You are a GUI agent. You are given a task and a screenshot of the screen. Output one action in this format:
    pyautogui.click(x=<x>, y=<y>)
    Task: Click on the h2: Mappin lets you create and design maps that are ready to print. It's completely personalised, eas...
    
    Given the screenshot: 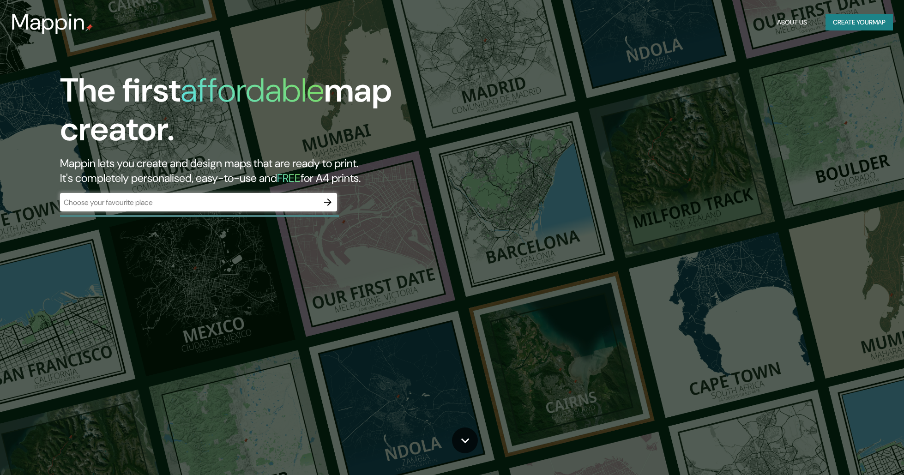 What is the action you would take?
    pyautogui.click(x=286, y=171)
    